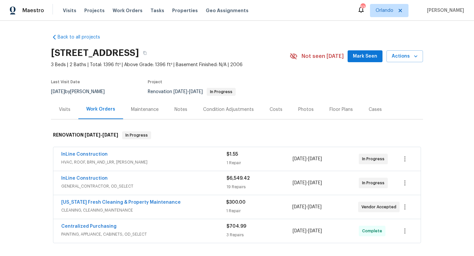  Describe the element at coordinates (33, 11) in the screenshot. I see `span: Maestro` at that location.